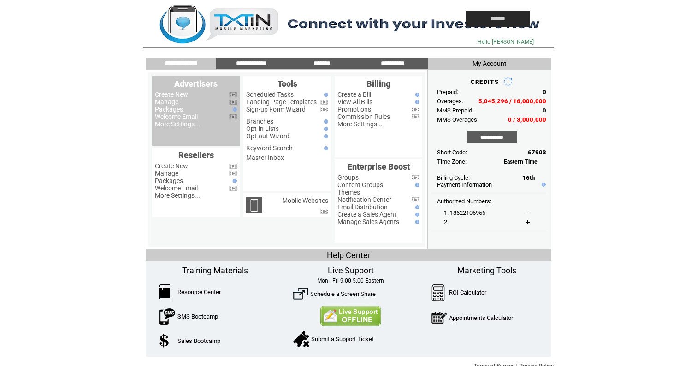 Image resolution: width=697 pixels, height=366 pixels. Describe the element at coordinates (446, 222) in the screenshot. I see `span: 2.` at that location.